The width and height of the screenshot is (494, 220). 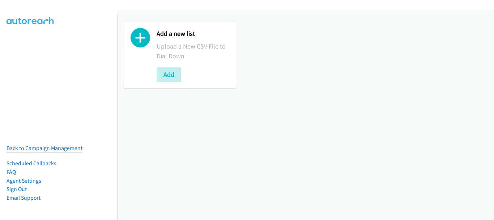 What do you see at coordinates (31, 163) in the screenshot?
I see `a: Scheduled Callbacks` at bounding box center [31, 163].